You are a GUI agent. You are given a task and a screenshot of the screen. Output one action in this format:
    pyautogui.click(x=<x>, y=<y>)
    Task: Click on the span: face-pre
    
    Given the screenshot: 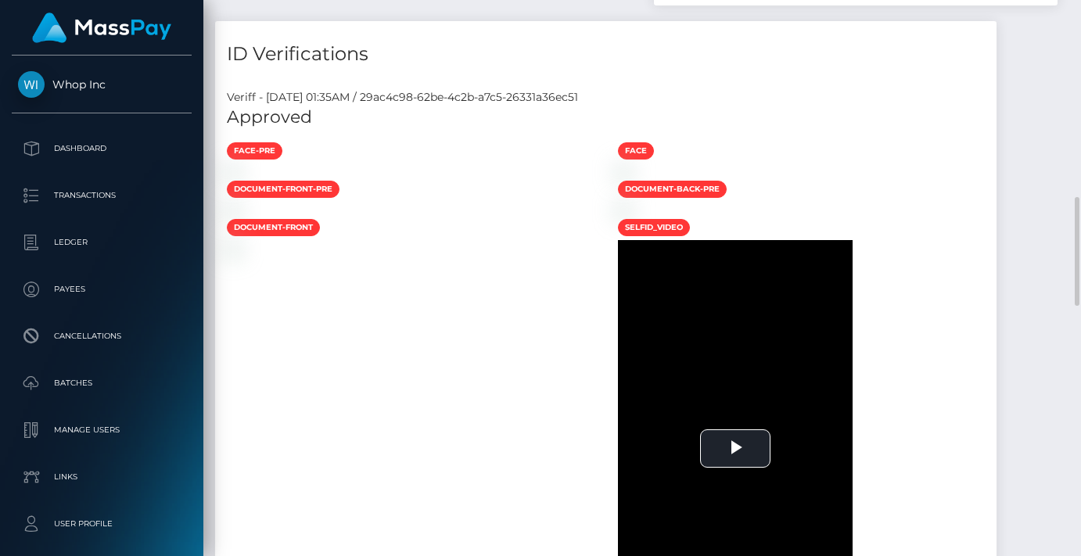 What is the action you would take?
    pyautogui.click(x=254, y=151)
    